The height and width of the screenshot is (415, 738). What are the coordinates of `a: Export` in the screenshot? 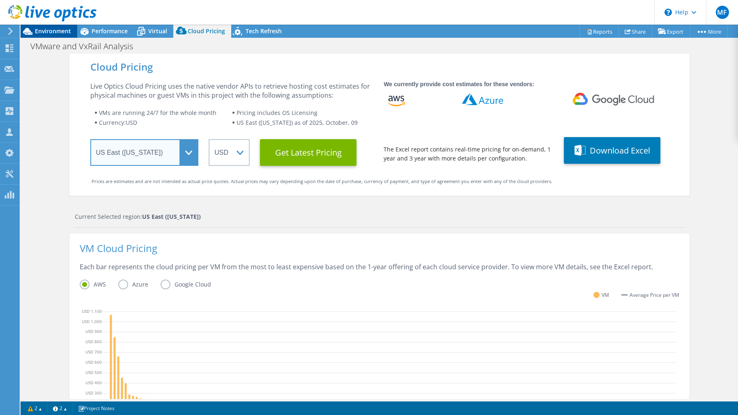 It's located at (670, 31).